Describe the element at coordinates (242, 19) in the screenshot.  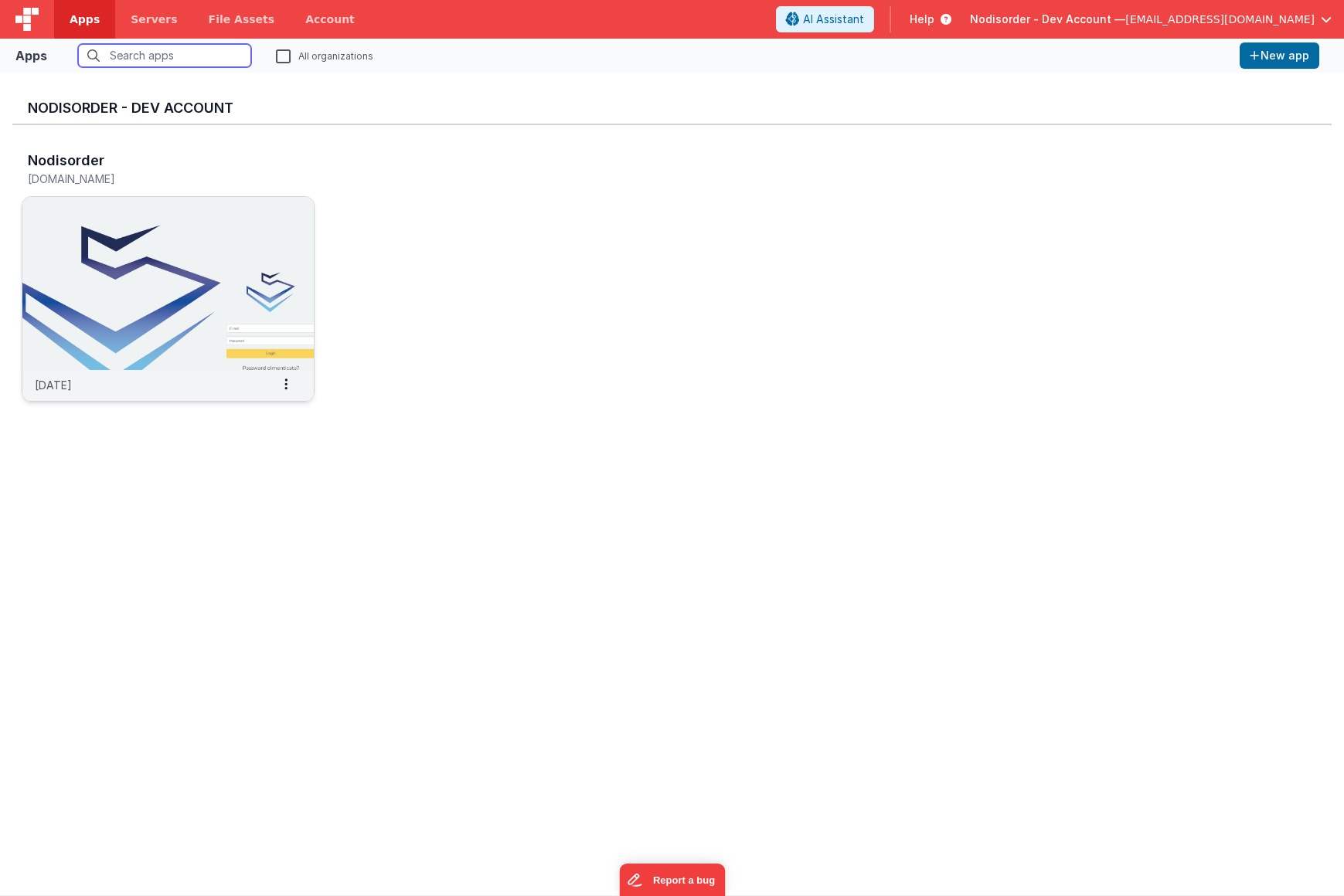
I see `span: File Assets` at that location.